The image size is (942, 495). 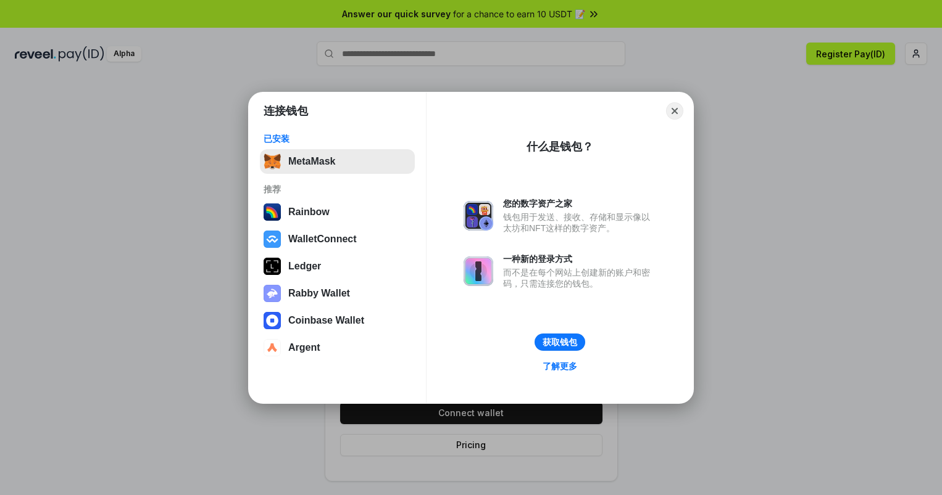 I want to click on div: WalletConnect, so click(x=322, y=239).